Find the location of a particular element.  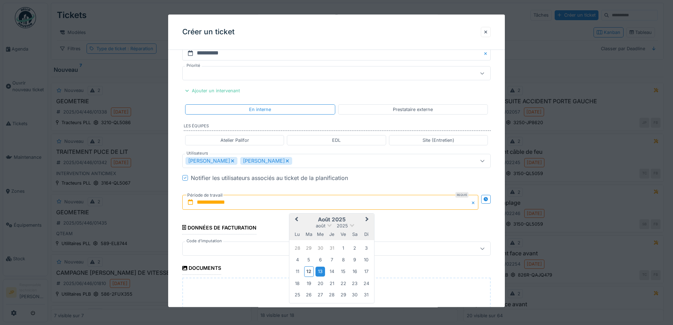

div: Choose jeudi 28 août 2025 is located at coordinates (332, 295).